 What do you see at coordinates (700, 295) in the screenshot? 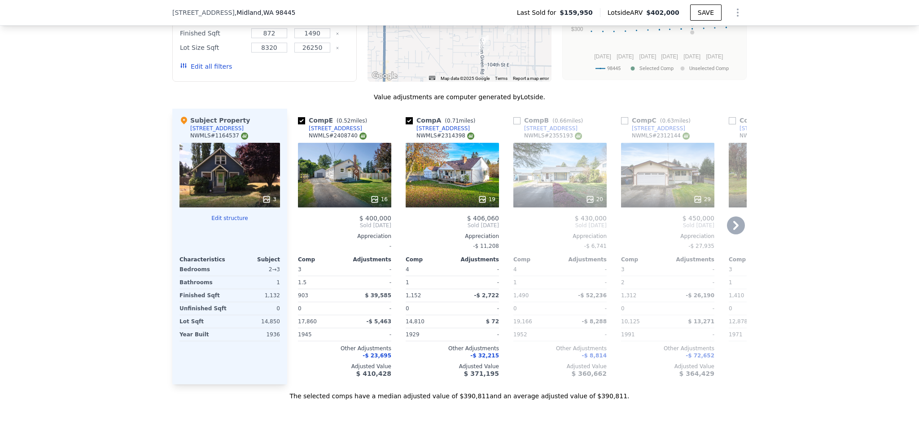
I see `span: -$ 26,190` at bounding box center [700, 295].